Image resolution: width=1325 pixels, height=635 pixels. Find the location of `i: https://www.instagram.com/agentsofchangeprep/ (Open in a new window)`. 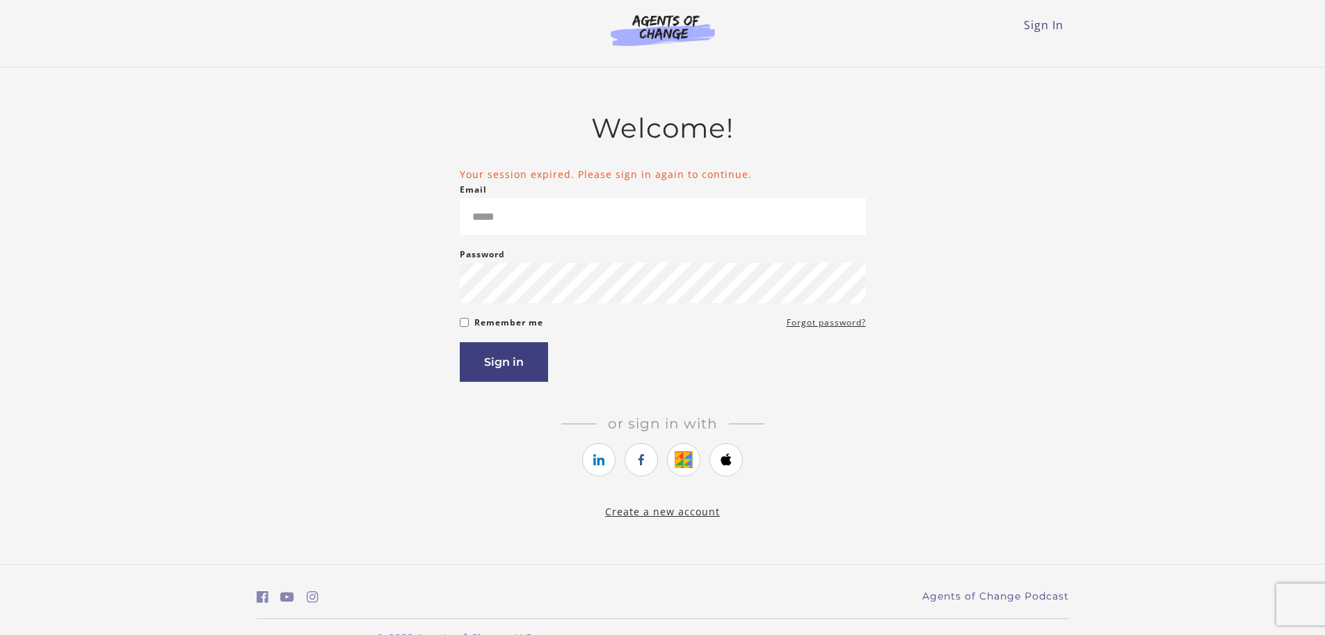

i: https://www.instagram.com/agentsofchangeprep/ (Open in a new window) is located at coordinates (312, 597).